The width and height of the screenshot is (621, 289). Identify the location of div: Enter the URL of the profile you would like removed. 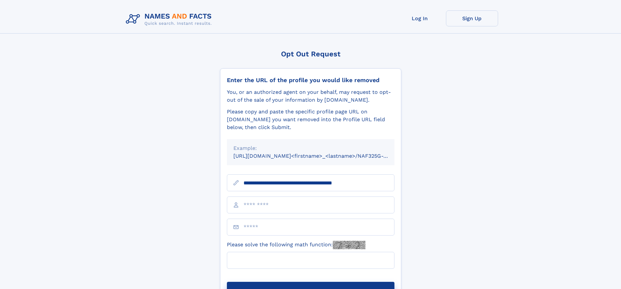
(311, 80).